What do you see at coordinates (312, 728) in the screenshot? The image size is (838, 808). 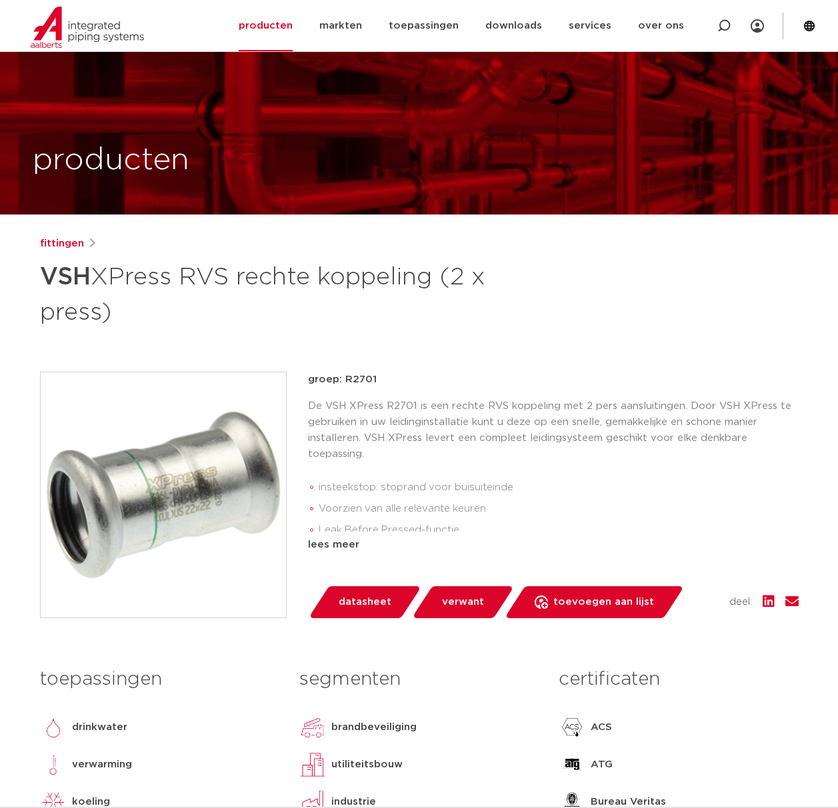 I see `img: brandbeveiliging` at bounding box center [312, 728].